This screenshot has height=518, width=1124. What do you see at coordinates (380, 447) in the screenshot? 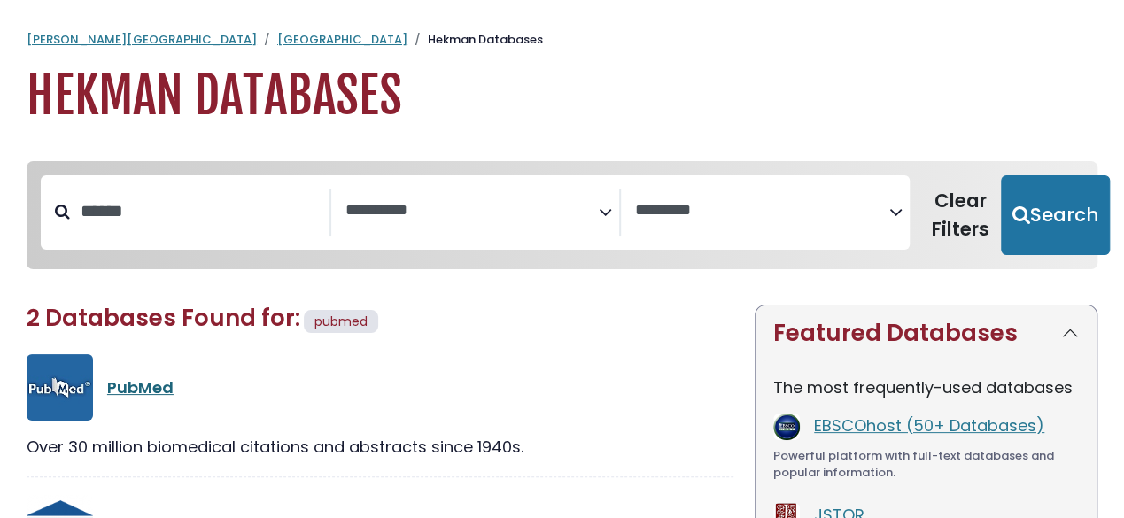
I see `div: Over 30 million biomedical citations and abstracts since 1940s.` at bounding box center [380, 447].